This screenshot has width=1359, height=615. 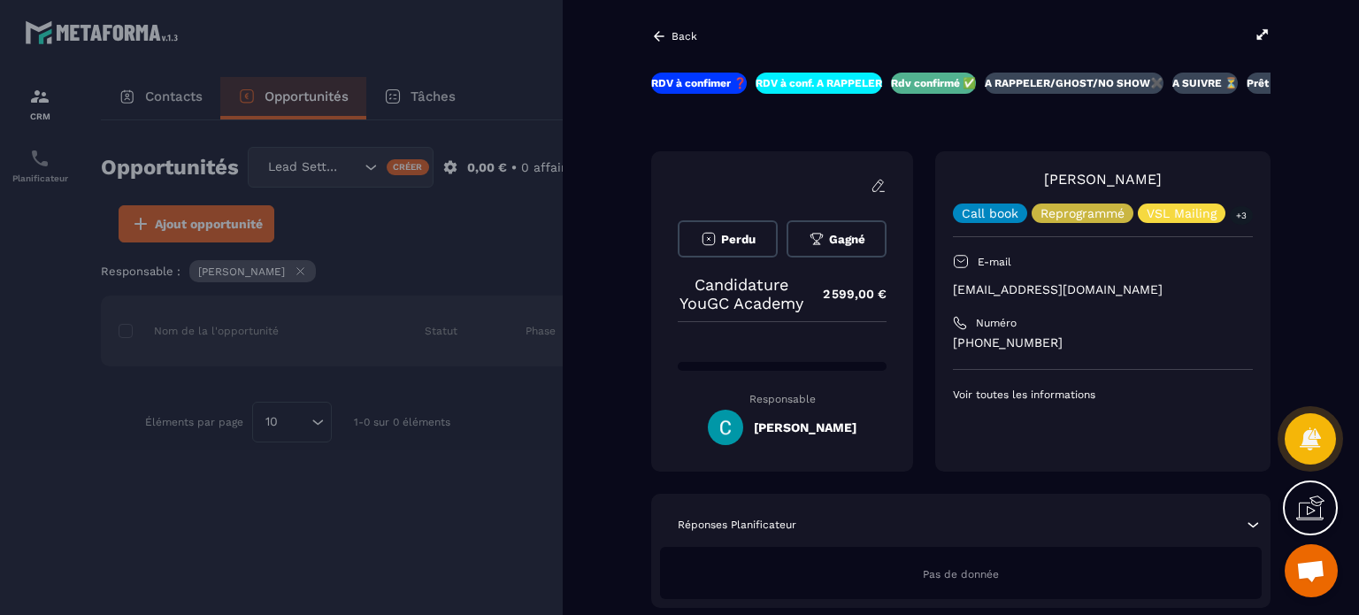 I want to click on button: Perdu, so click(x=727, y=239).